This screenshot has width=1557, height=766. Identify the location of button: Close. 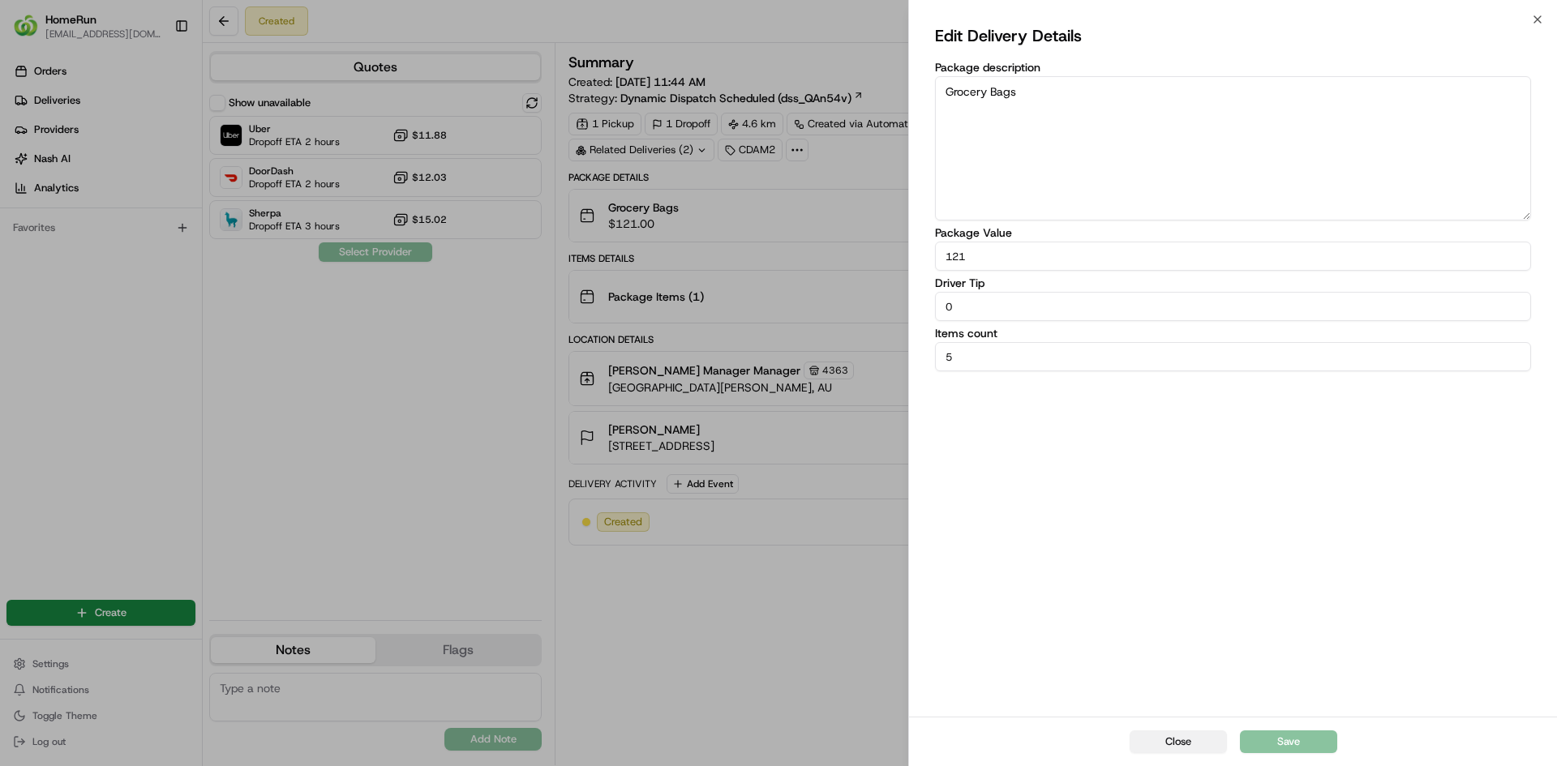
(1178, 742).